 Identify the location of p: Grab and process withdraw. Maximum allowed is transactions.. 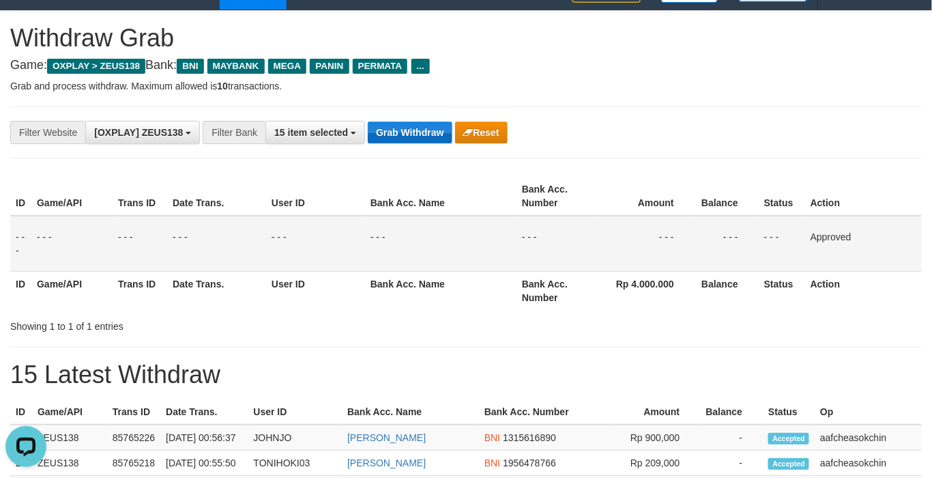
(466, 86).